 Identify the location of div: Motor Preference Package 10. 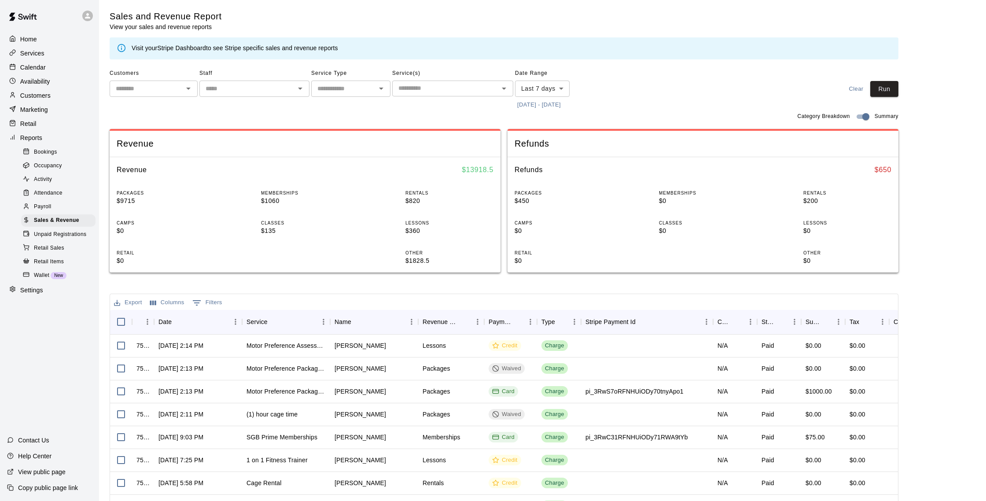
(286, 391).